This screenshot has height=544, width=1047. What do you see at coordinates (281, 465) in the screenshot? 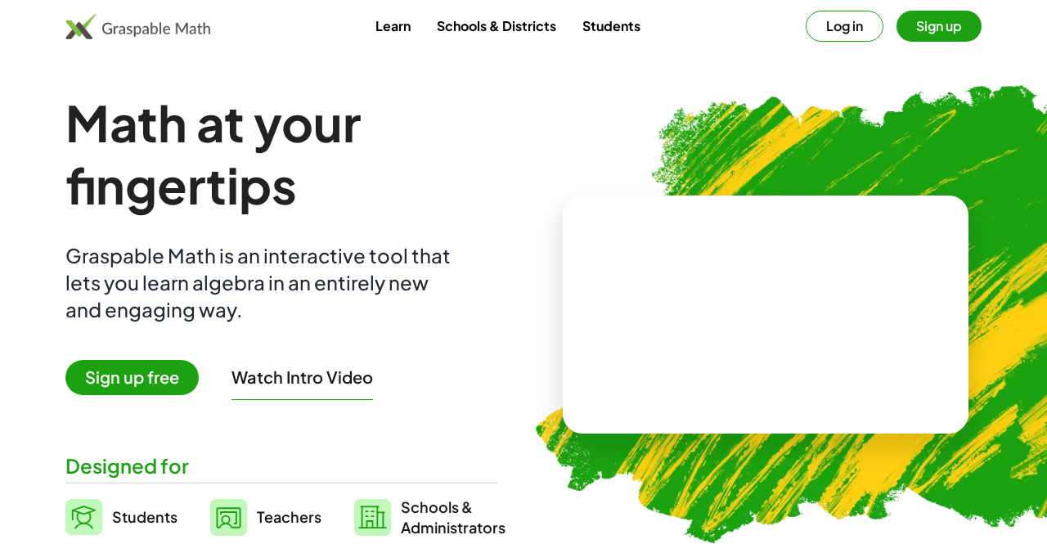
I see `div: Designed for` at bounding box center [281, 465].